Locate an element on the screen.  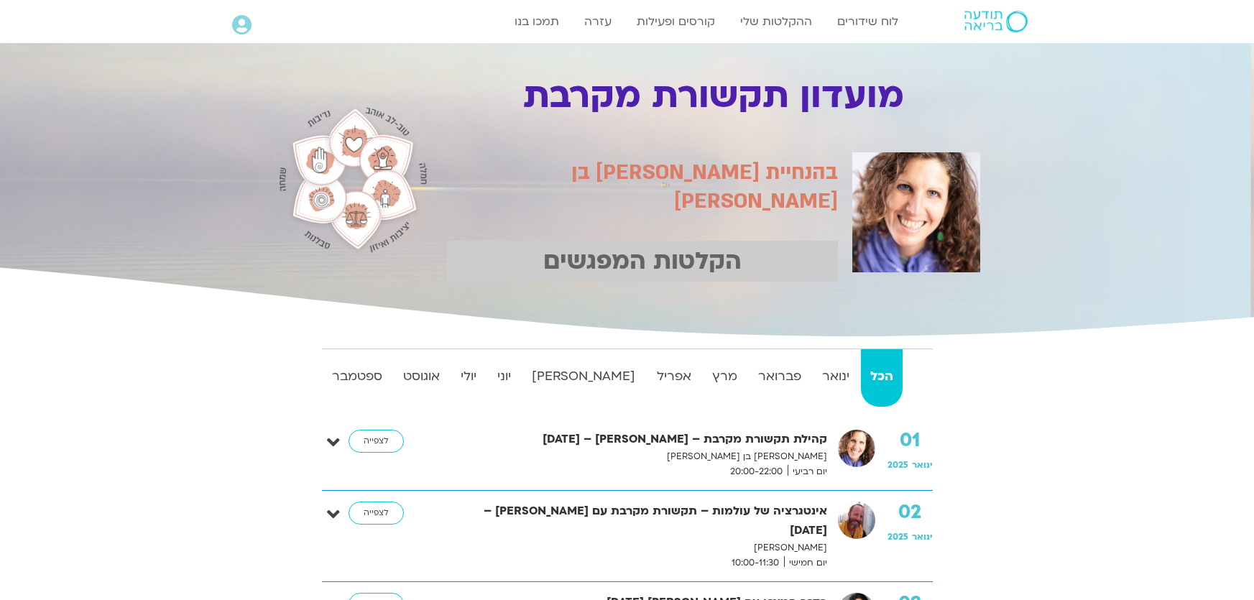
a: ינואר is located at coordinates (835, 378).